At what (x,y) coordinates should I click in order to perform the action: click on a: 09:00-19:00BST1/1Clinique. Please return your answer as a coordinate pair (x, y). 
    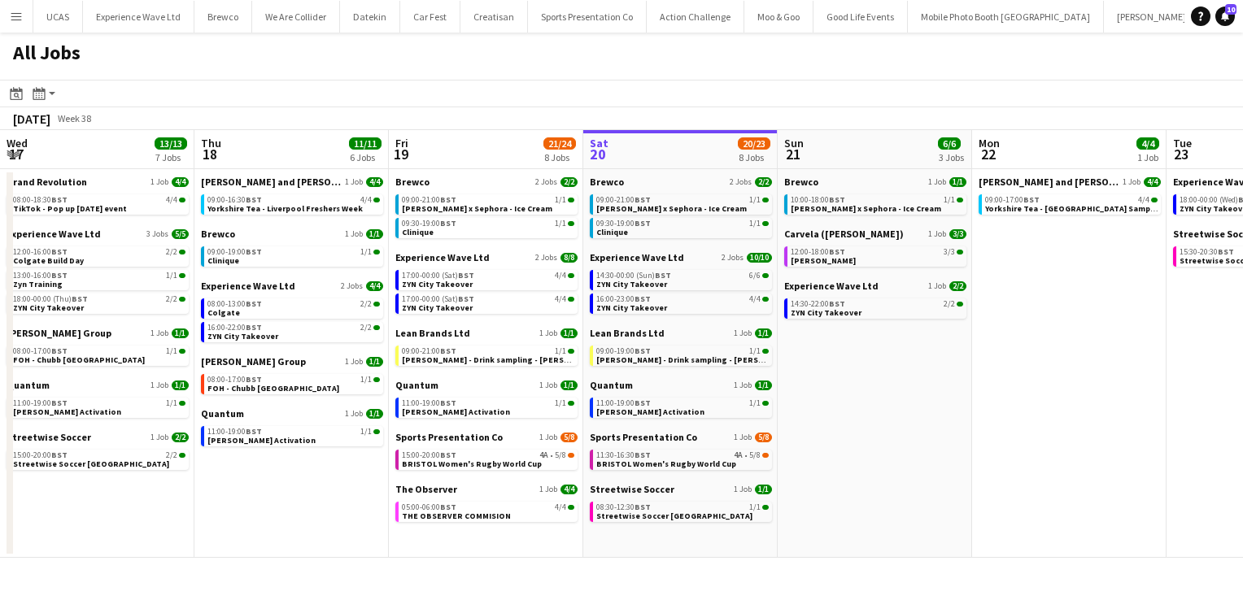
    Looking at the image, I should click on (294, 255).